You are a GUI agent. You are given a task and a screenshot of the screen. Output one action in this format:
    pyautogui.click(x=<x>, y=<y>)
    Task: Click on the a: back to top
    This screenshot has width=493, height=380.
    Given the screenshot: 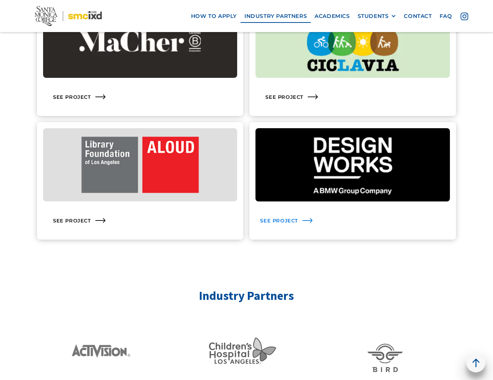 What is the action you would take?
    pyautogui.click(x=476, y=362)
    